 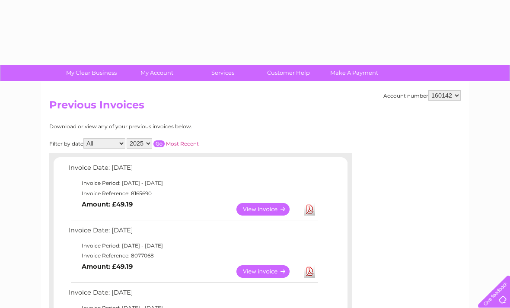 I want to click on div: Account number, so click(x=422, y=96).